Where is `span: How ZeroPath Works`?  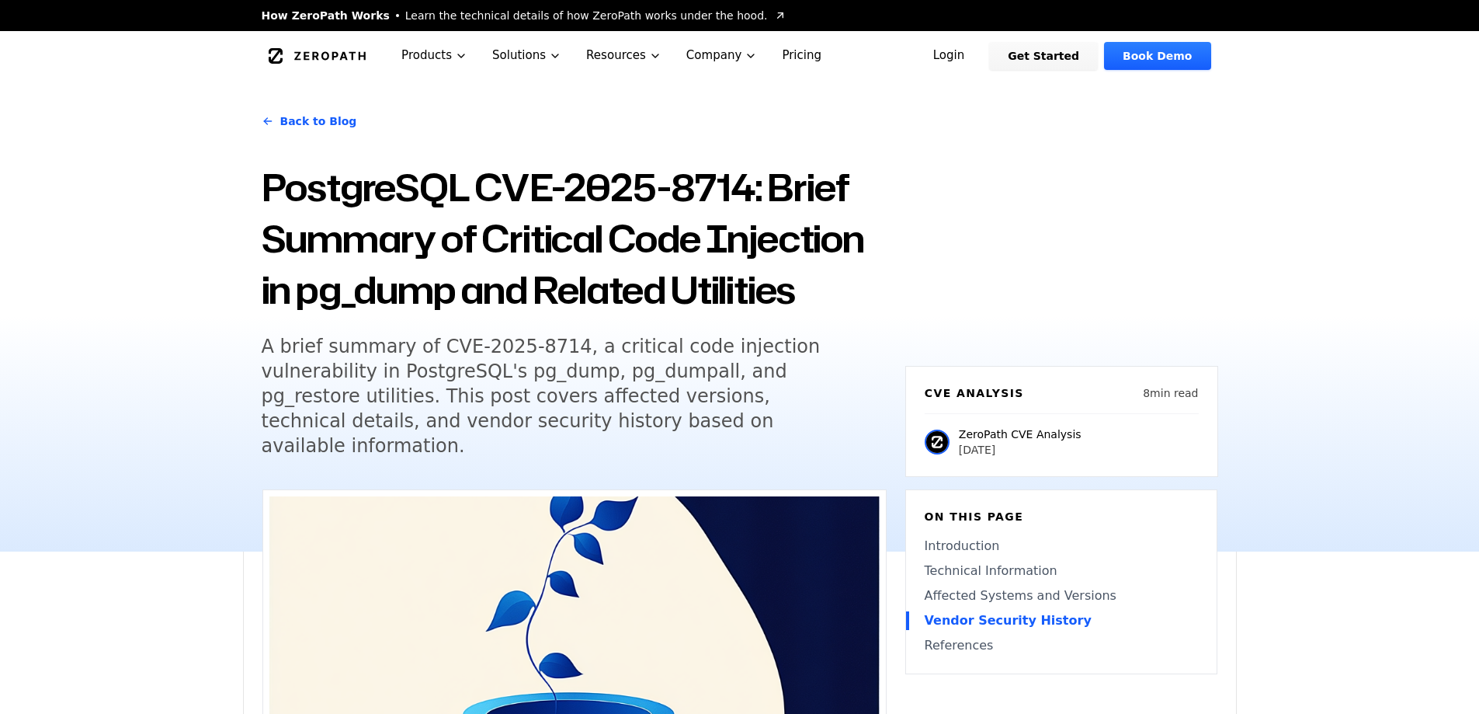
span: How ZeroPath Works is located at coordinates (325, 16).